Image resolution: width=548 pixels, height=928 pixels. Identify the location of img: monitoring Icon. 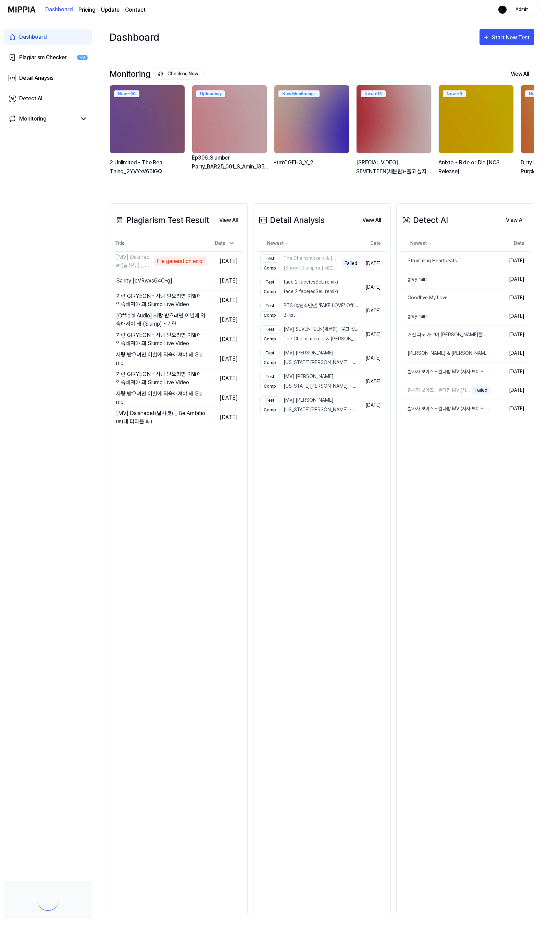
(161, 74).